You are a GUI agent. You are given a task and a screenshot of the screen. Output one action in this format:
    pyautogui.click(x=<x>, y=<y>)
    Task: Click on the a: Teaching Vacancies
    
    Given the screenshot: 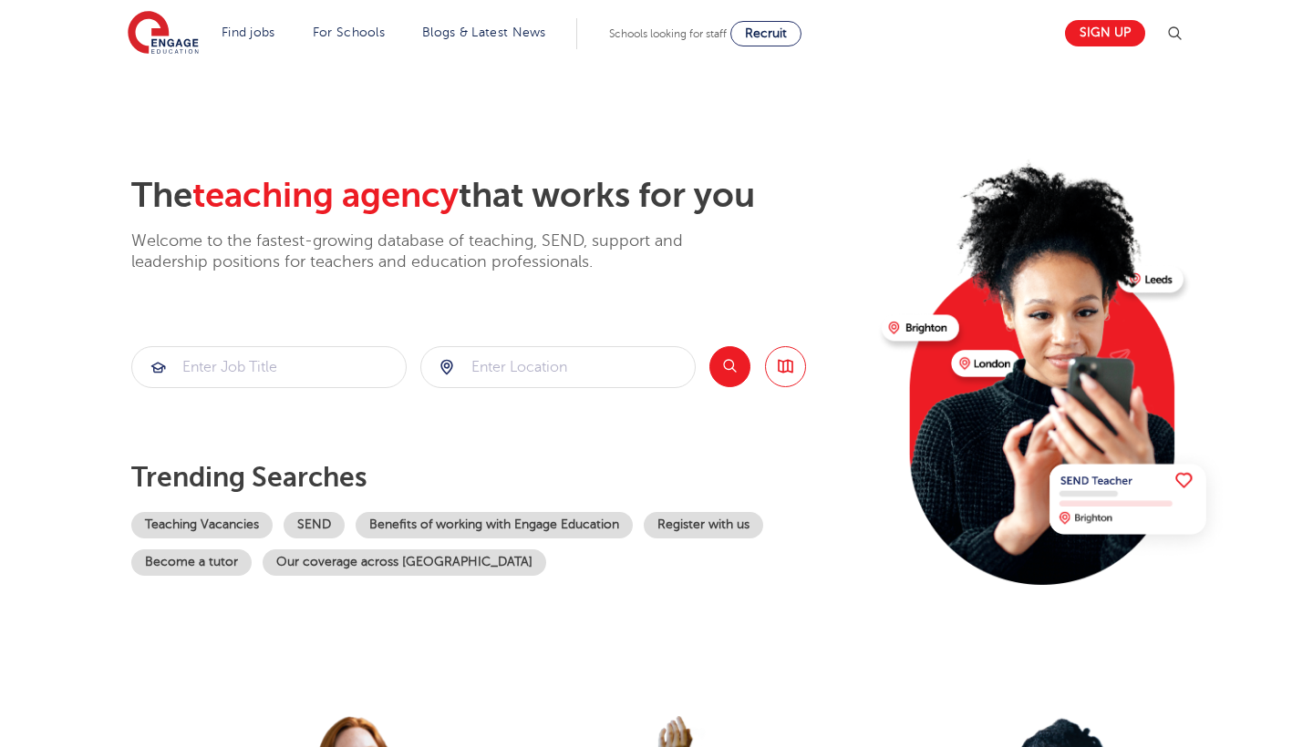 What is the action you would take?
    pyautogui.click(x=201, y=525)
    